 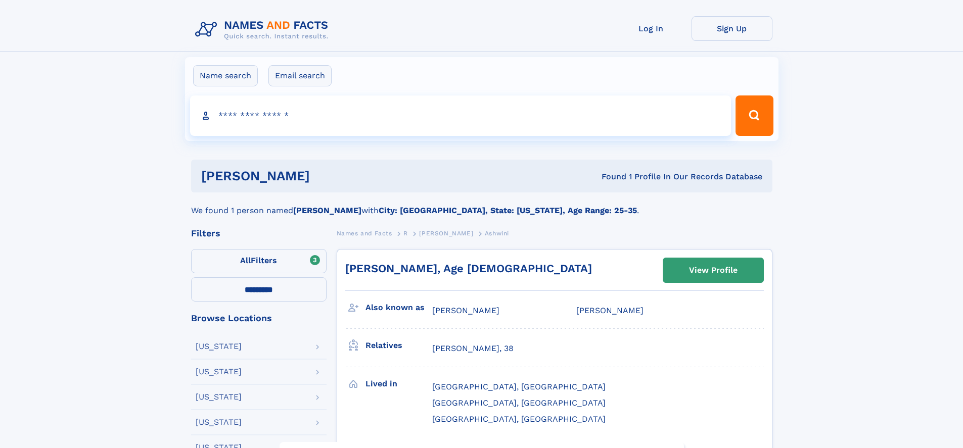 What do you see at coordinates (406, 234) in the screenshot?
I see `span: R` at bounding box center [406, 234].